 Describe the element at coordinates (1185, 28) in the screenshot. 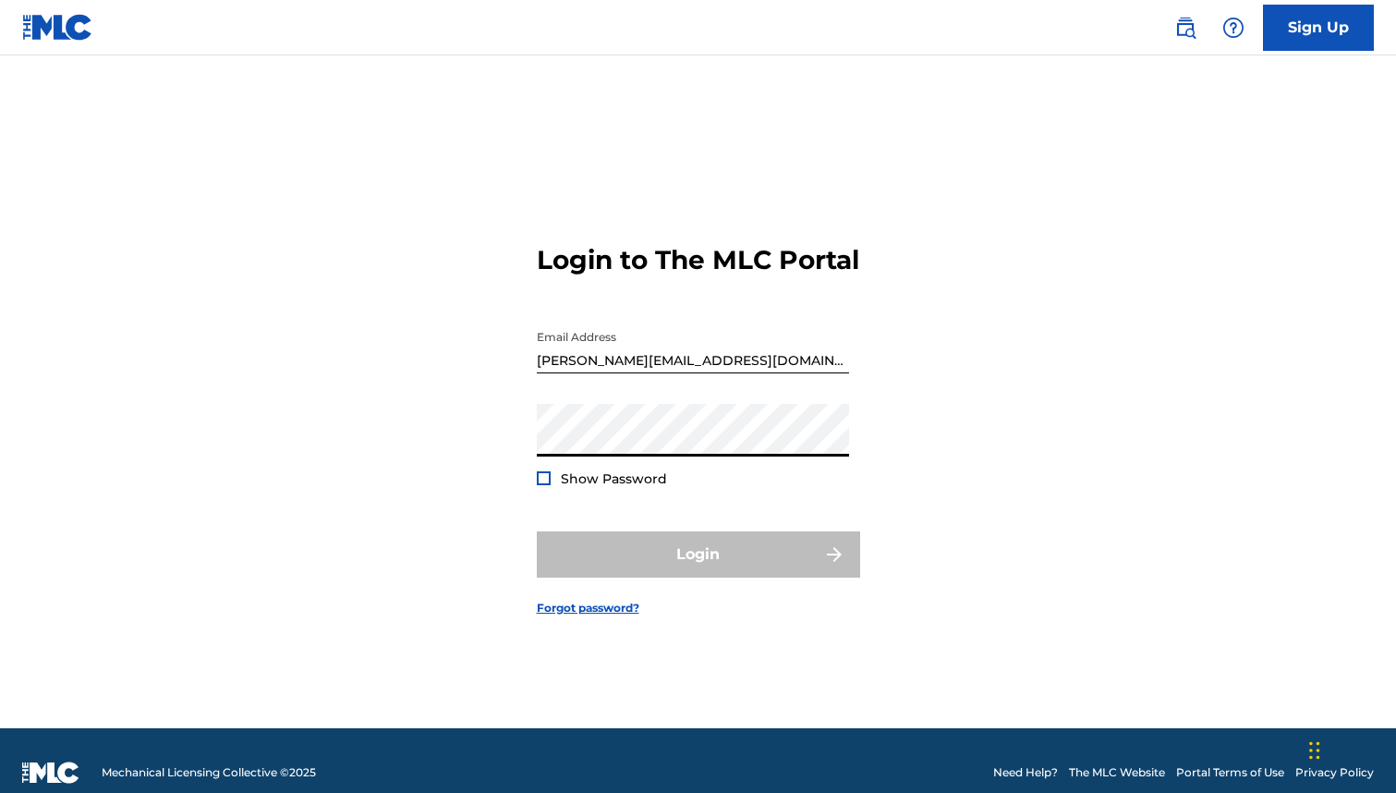

I see `img: search` at that location.